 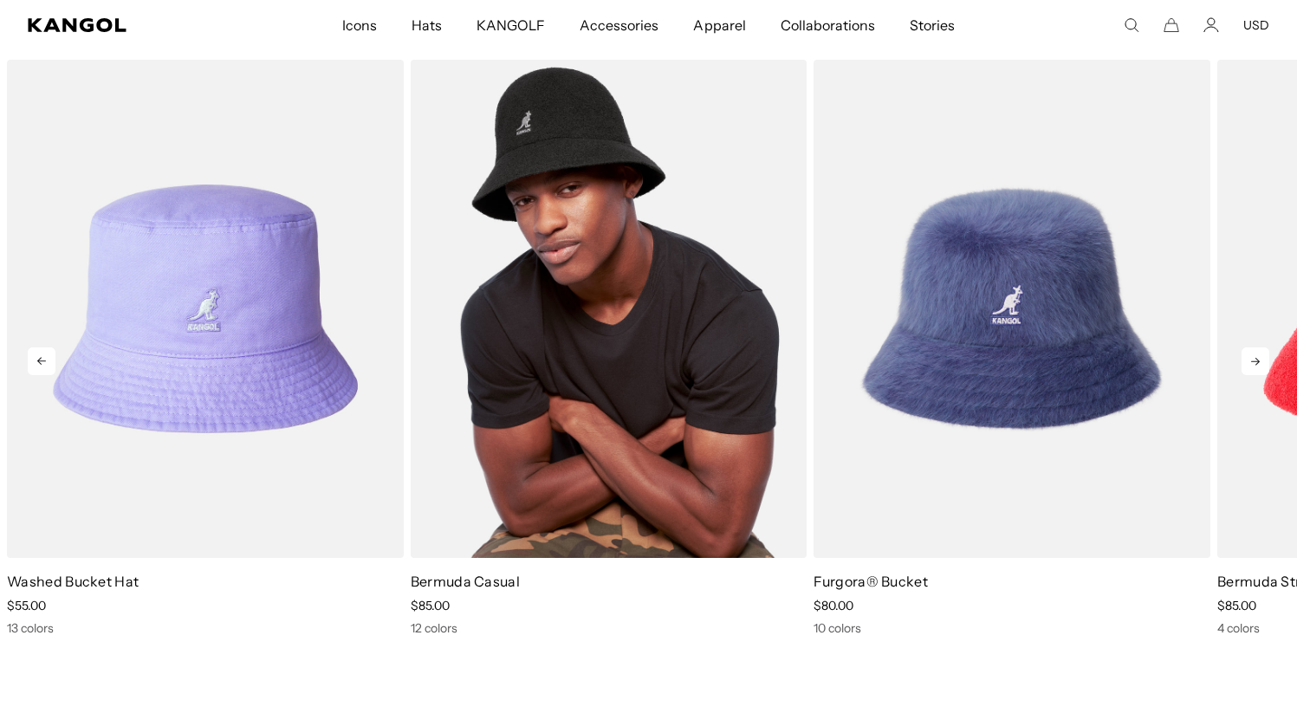 I want to click on a: Furgora® Bucket, so click(x=871, y=581).